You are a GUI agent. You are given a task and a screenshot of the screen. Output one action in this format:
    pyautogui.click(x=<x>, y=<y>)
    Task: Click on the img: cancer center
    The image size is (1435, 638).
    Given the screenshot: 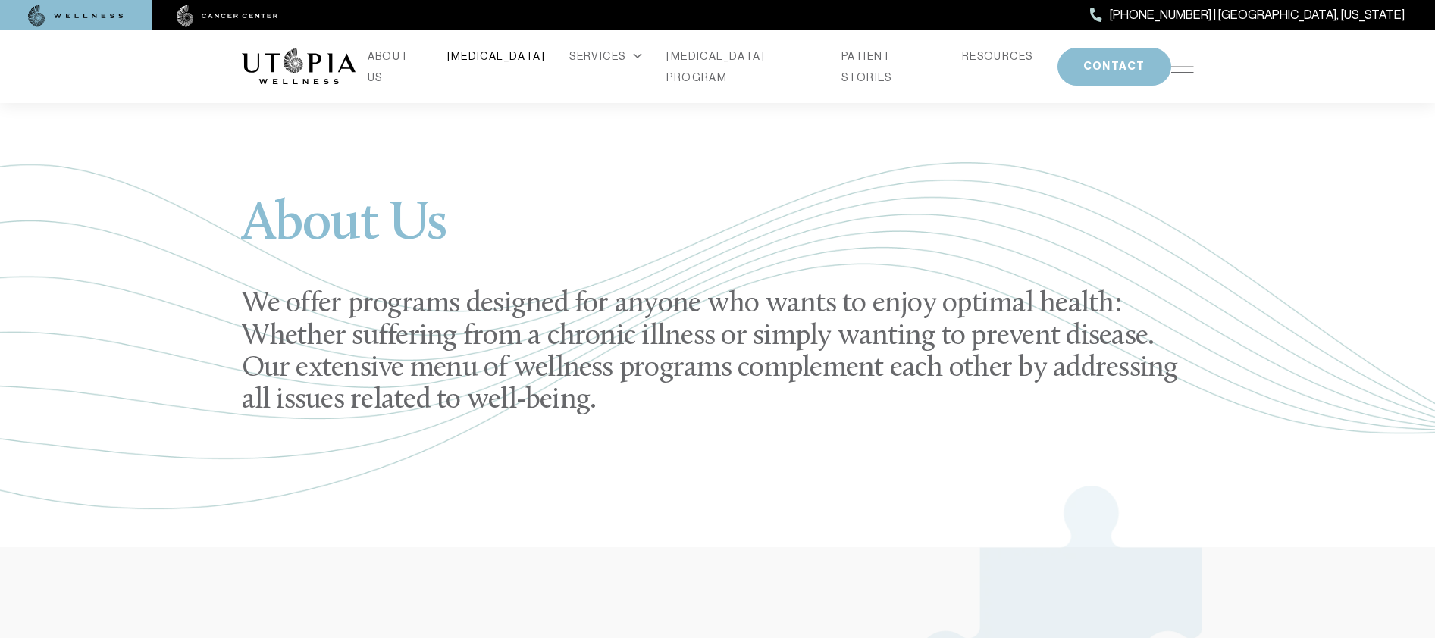 What is the action you would take?
    pyautogui.click(x=227, y=16)
    